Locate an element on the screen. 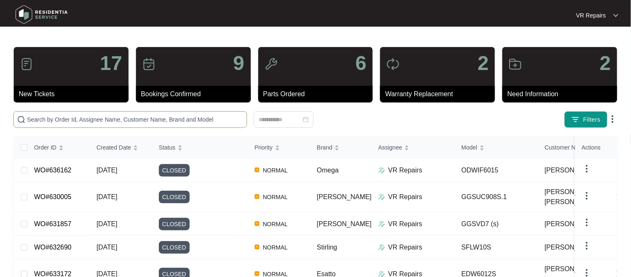  p: 9 is located at coordinates (239, 63).